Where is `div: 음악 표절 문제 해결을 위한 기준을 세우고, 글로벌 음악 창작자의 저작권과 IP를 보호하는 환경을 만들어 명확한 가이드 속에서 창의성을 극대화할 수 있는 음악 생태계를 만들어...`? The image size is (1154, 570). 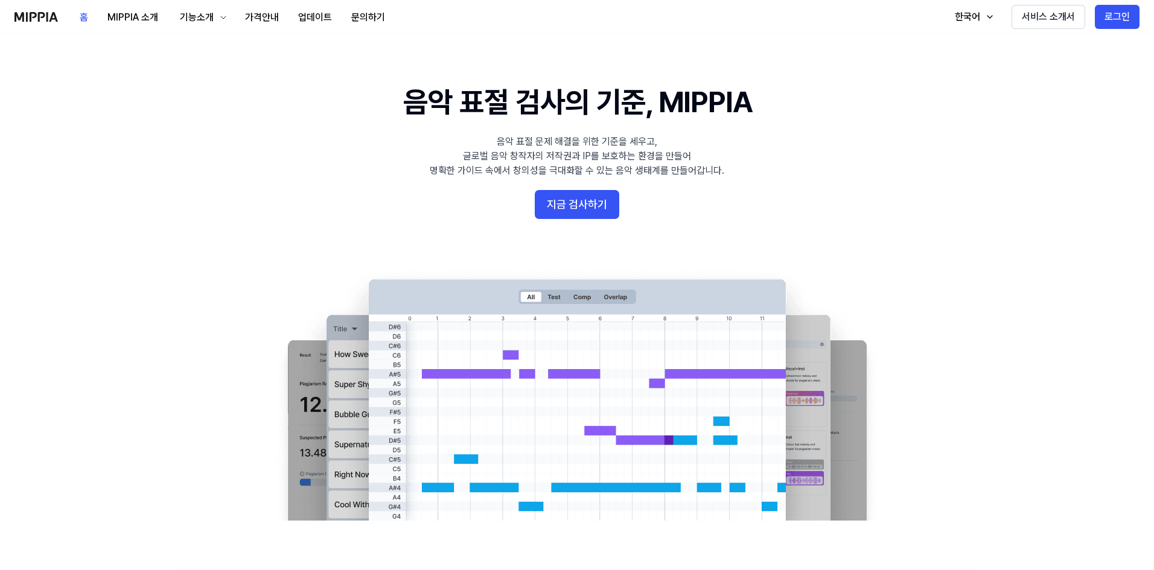 div: 음악 표절 문제 해결을 위한 기준을 세우고, 글로벌 음악 창작자의 저작권과 IP를 보호하는 환경을 만들어 명확한 가이드 속에서 창의성을 극대화할 수 있는 음악 생태계를 만들어... is located at coordinates (577, 156).